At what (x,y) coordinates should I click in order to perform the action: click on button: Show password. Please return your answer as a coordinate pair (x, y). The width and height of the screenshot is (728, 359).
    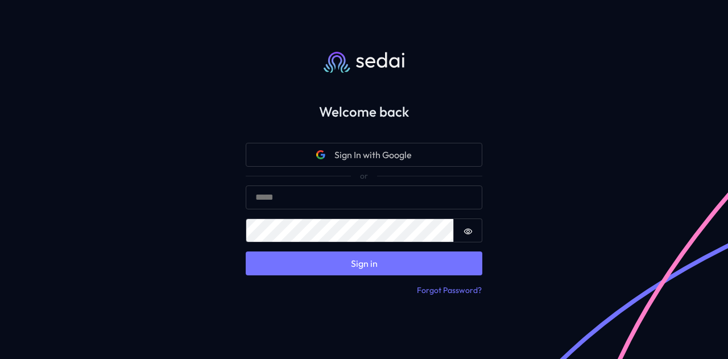
    Looking at the image, I should click on (468, 230).